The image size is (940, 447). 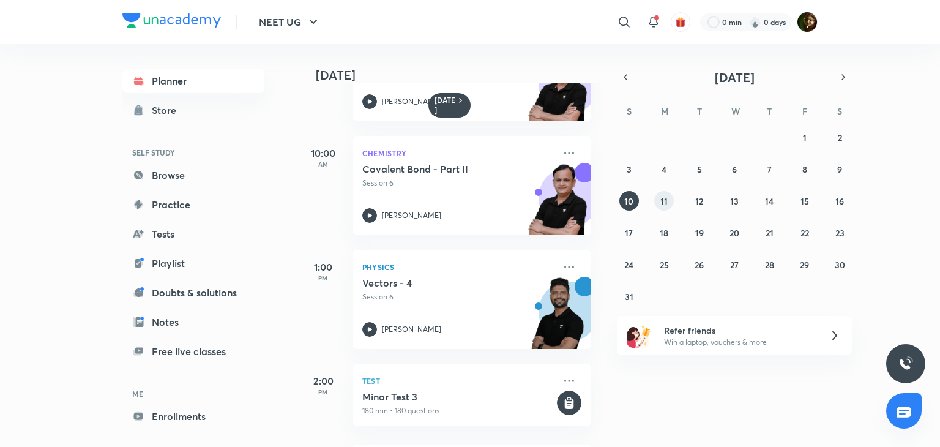 What do you see at coordinates (700, 264) in the screenshot?
I see `button: August 26, 2025` at bounding box center [700, 264].